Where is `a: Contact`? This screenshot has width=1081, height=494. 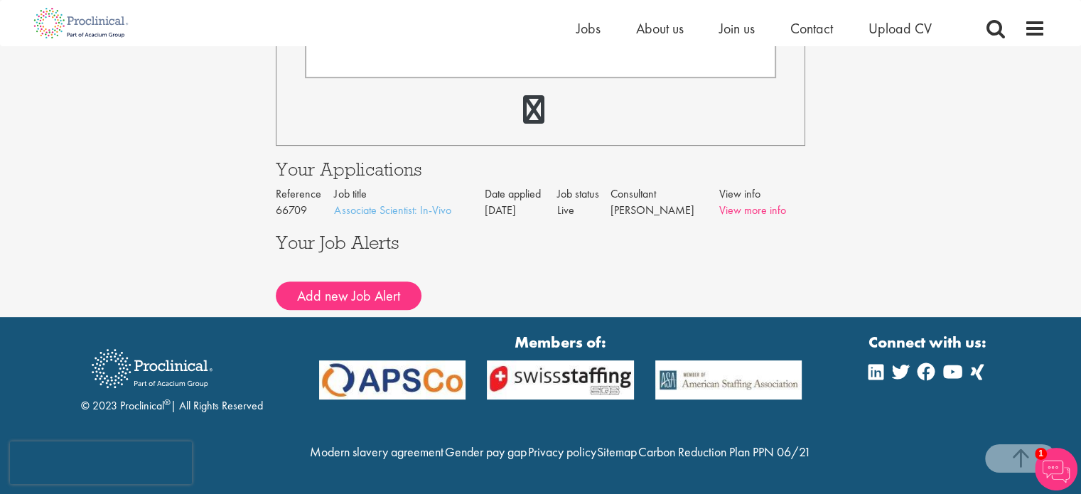 a: Contact is located at coordinates (812, 28).